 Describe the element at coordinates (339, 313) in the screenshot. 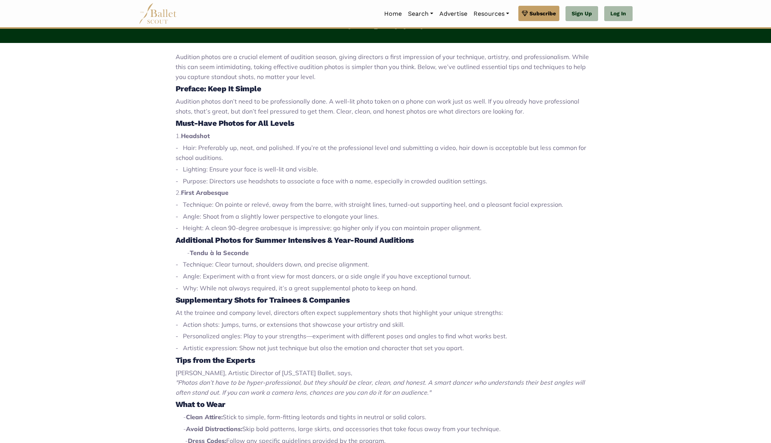

I see `span: At the trainee and company level, directors often expect supplementary shots that highlight your ...` at that location.